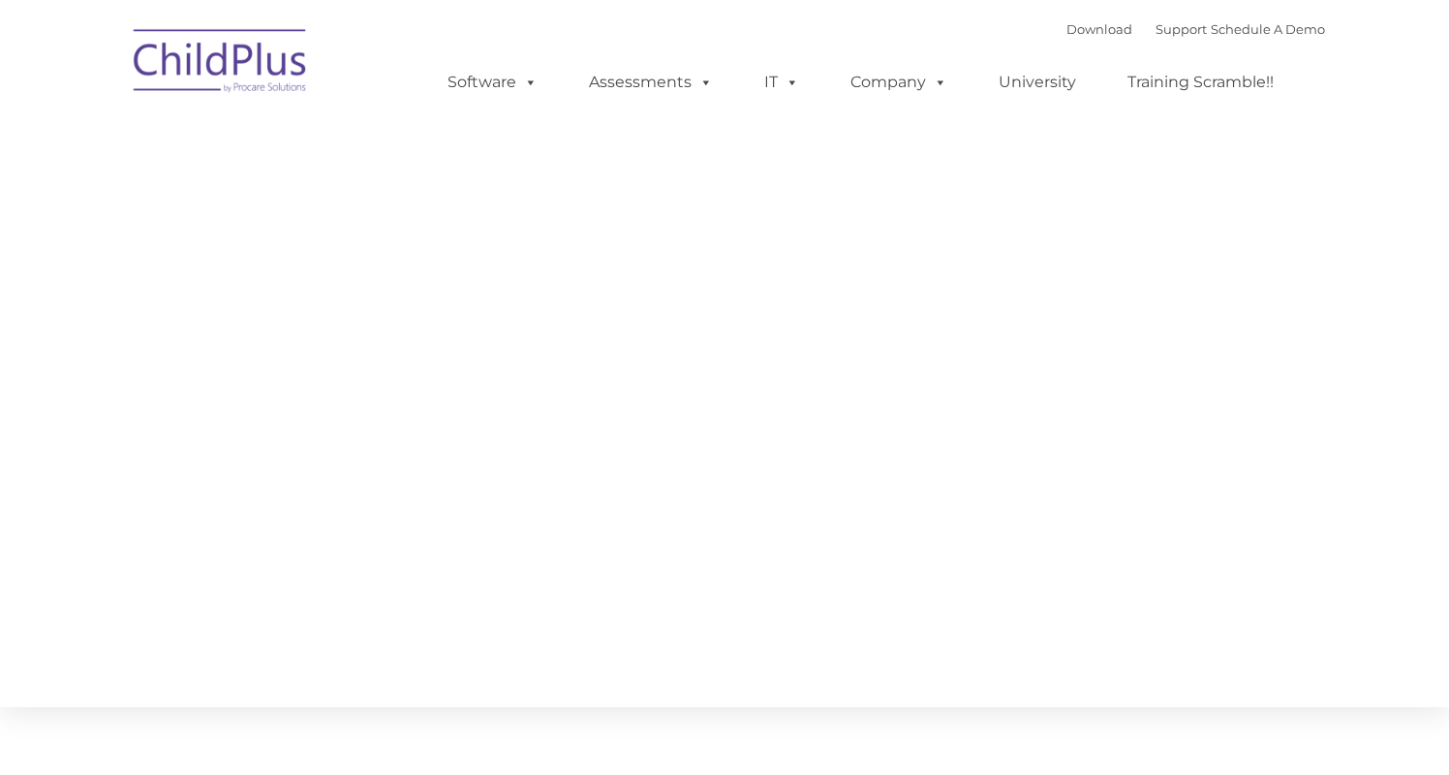  What do you see at coordinates (651, 82) in the screenshot?
I see `a: Assessments` at bounding box center [651, 82].